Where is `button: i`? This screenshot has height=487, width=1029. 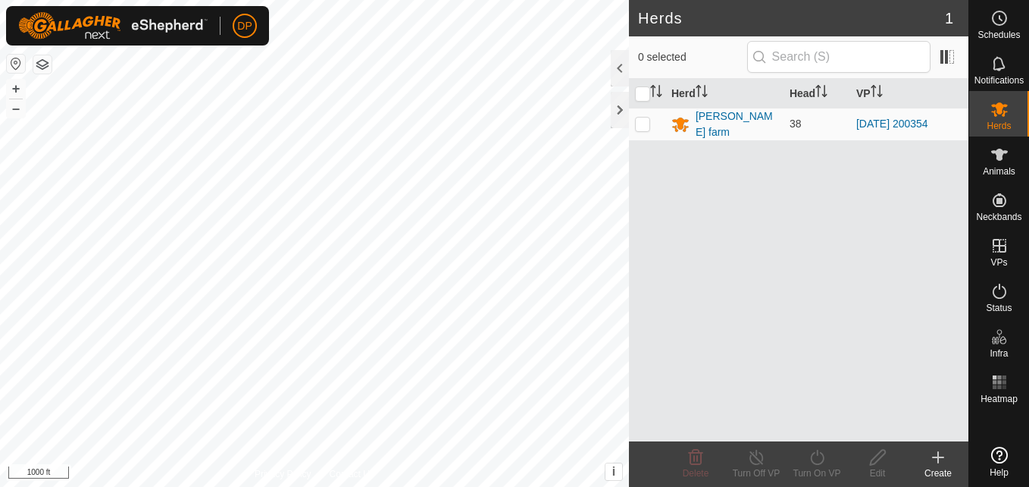
button: i is located at coordinates (614, 472).